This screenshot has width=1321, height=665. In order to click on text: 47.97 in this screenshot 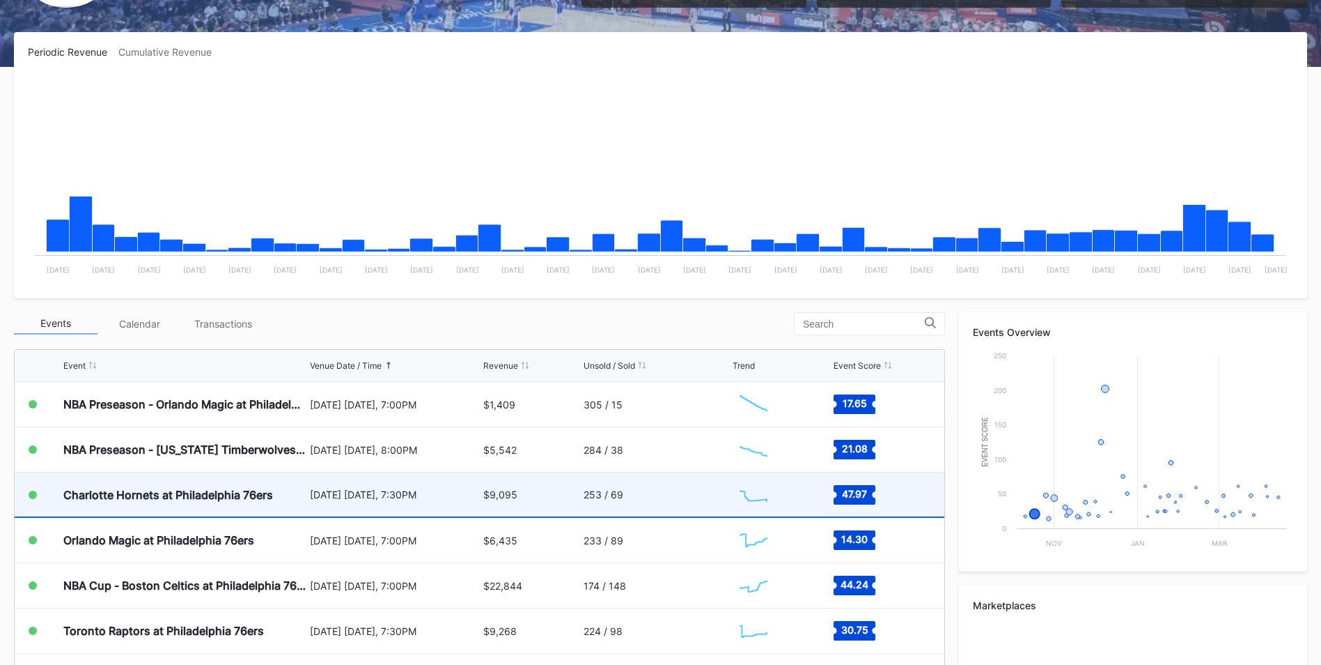, I will do `click(855, 492)`.